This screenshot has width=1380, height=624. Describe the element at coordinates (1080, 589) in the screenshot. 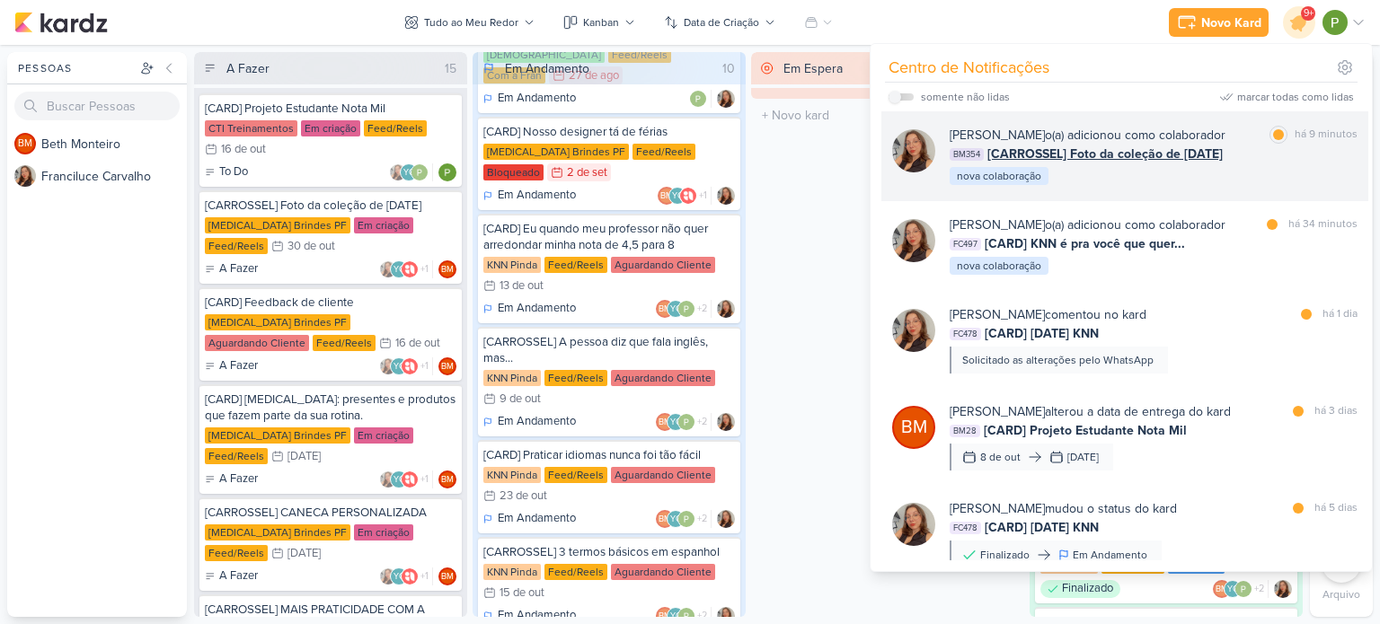

I see `div: Finalizado` at that location.